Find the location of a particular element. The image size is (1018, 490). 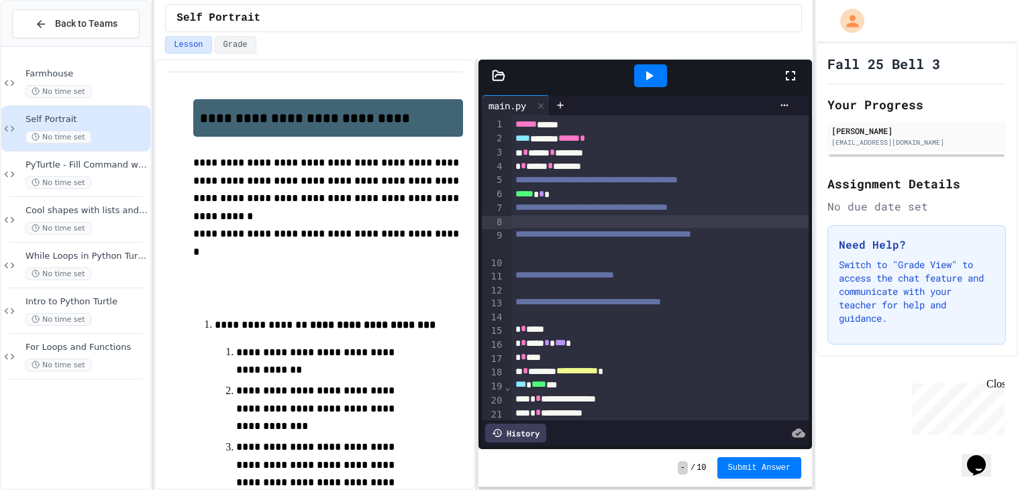

div: Chat with us now!Close is located at coordinates (49, 45).